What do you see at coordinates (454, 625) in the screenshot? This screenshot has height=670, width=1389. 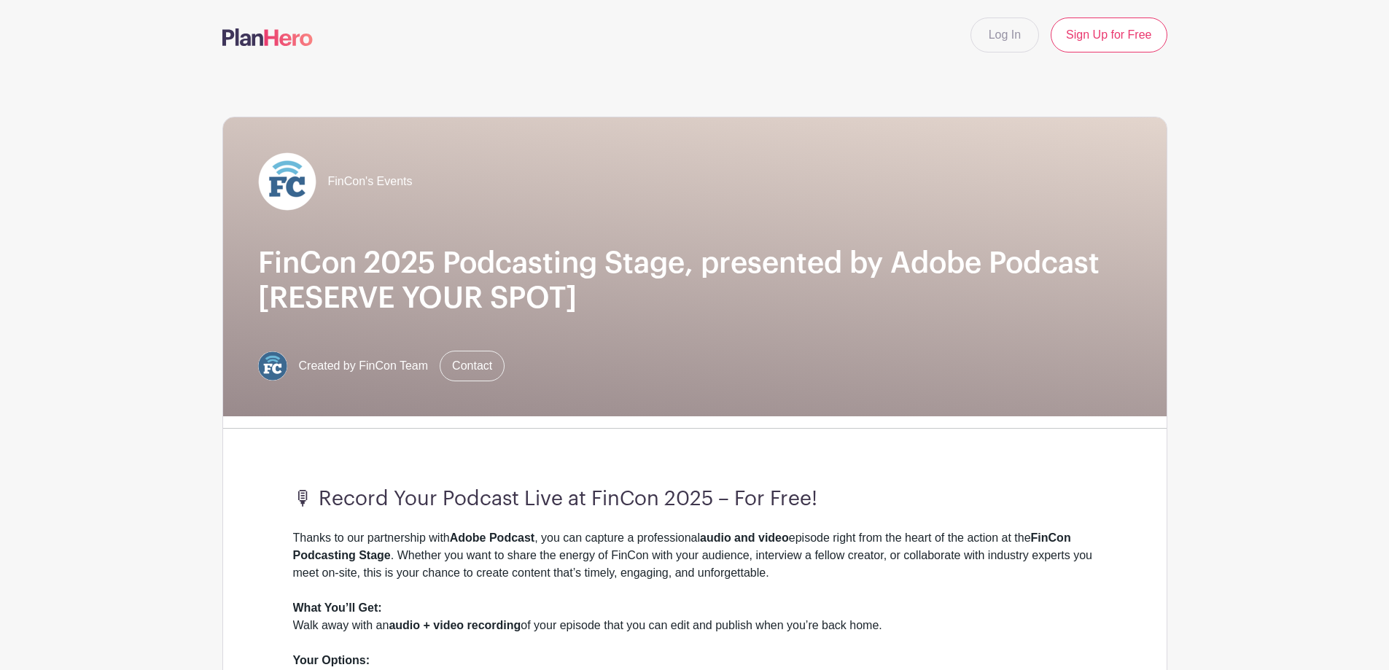 I see `strong: audio + video recording` at bounding box center [454, 625].